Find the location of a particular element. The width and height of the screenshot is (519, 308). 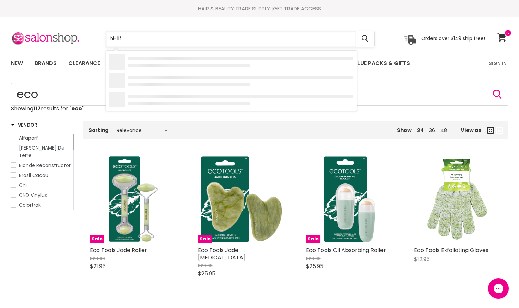

a: Blonde Reconstructor is located at coordinates (41, 165).